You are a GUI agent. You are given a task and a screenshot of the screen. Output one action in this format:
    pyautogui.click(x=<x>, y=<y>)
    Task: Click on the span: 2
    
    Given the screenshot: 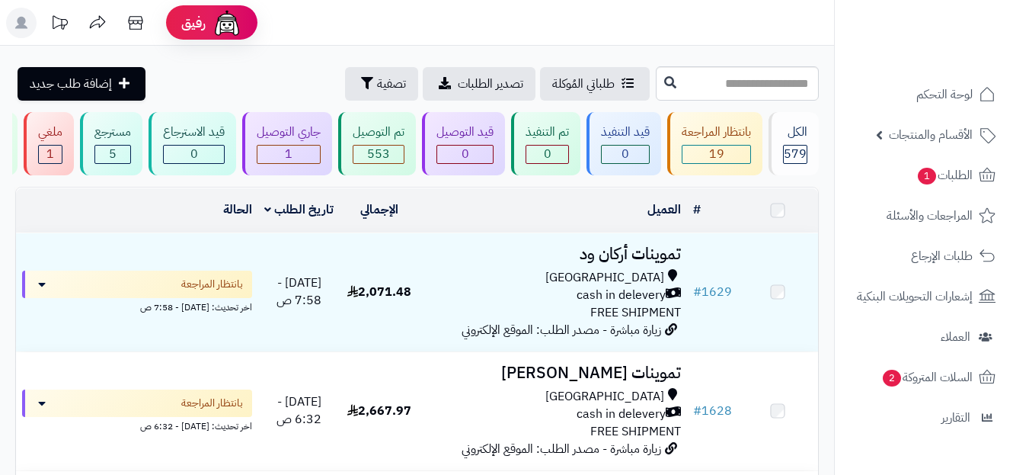 What is the action you would take?
    pyautogui.click(x=892, y=378)
    